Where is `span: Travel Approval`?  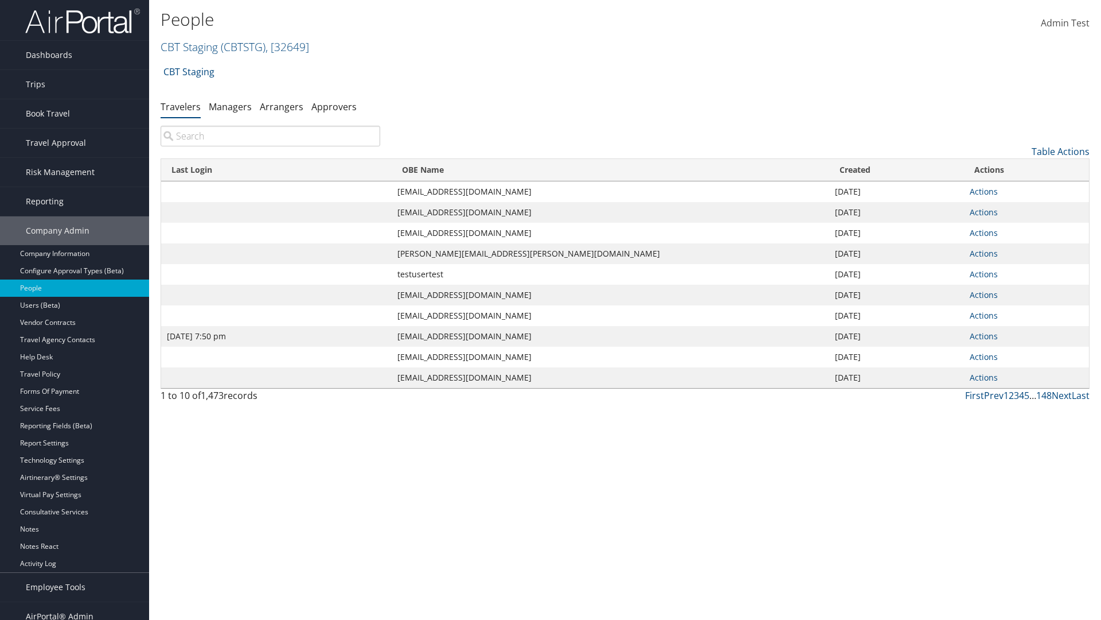 span: Travel Approval is located at coordinates (56, 143).